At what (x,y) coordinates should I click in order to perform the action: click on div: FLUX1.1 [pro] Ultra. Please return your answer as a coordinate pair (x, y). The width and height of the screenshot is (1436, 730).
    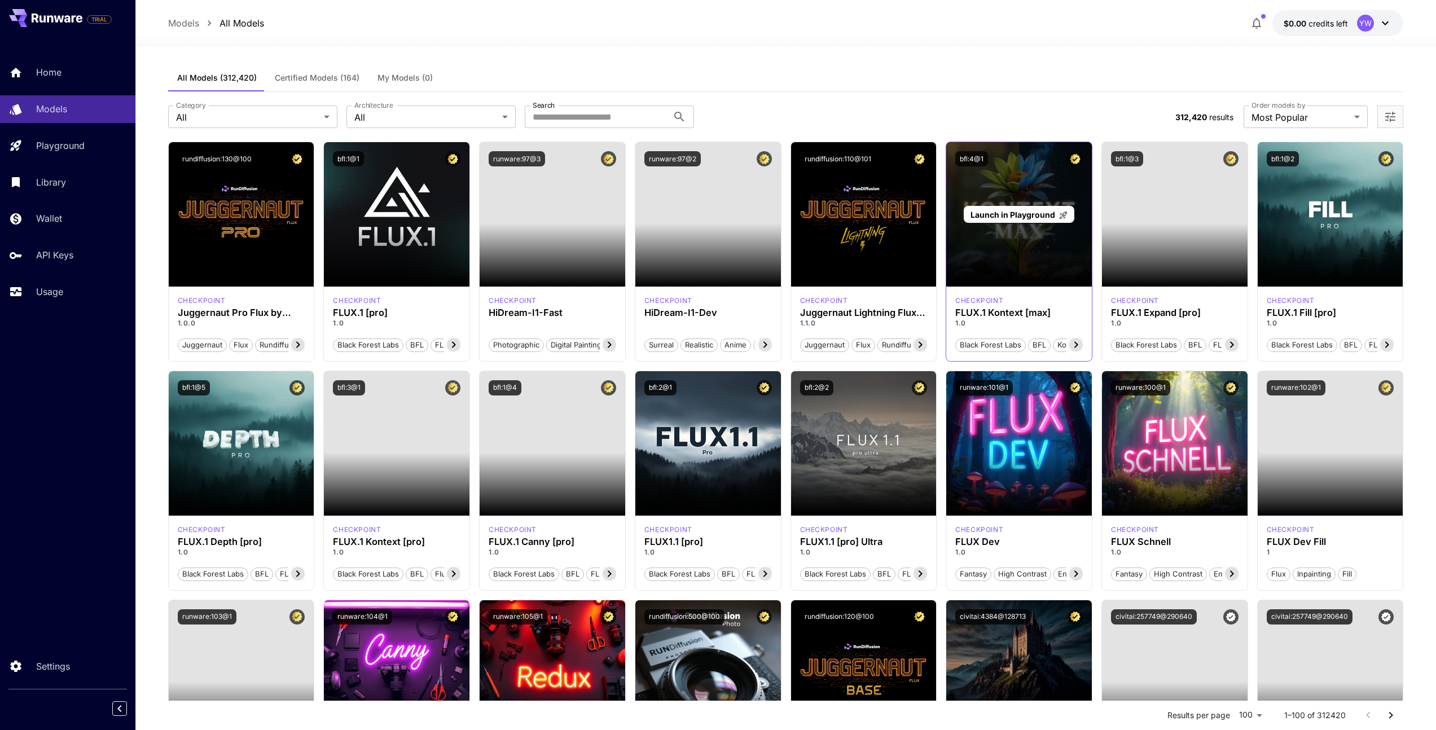
    Looking at the image, I should click on (864, 542).